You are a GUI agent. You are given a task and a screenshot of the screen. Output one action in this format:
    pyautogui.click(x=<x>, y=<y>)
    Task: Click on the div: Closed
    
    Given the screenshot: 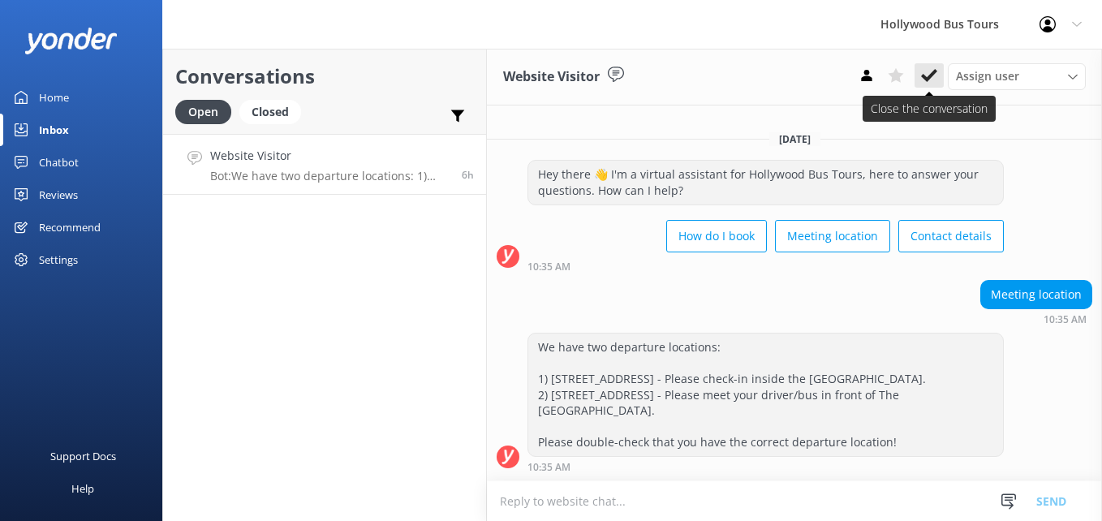 What is the action you would take?
    pyautogui.click(x=270, y=112)
    